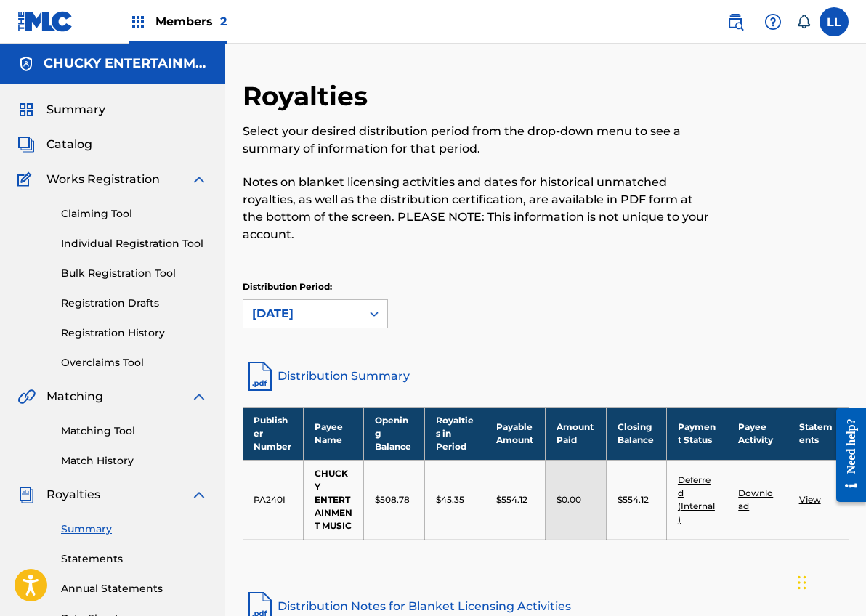 The width and height of the screenshot is (866, 616). I want to click on div: Chat Widget, so click(830, 581).